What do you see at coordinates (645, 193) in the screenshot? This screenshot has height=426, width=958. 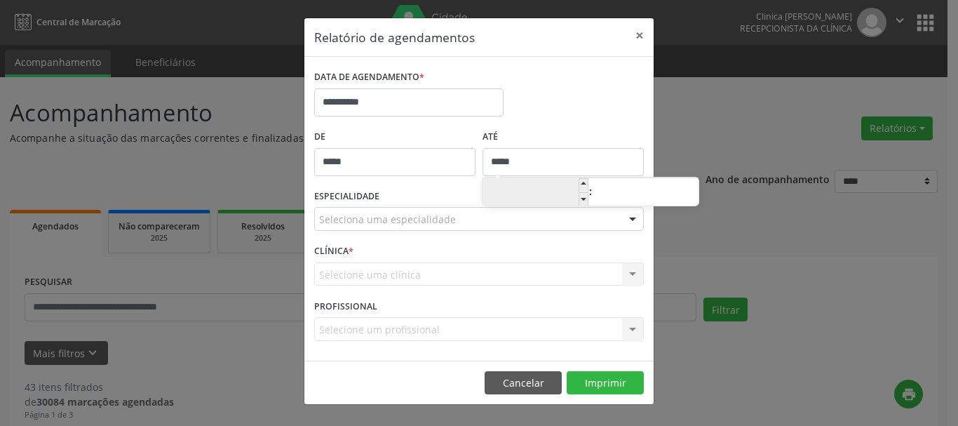 I see `input: Minute` at bounding box center [645, 193].